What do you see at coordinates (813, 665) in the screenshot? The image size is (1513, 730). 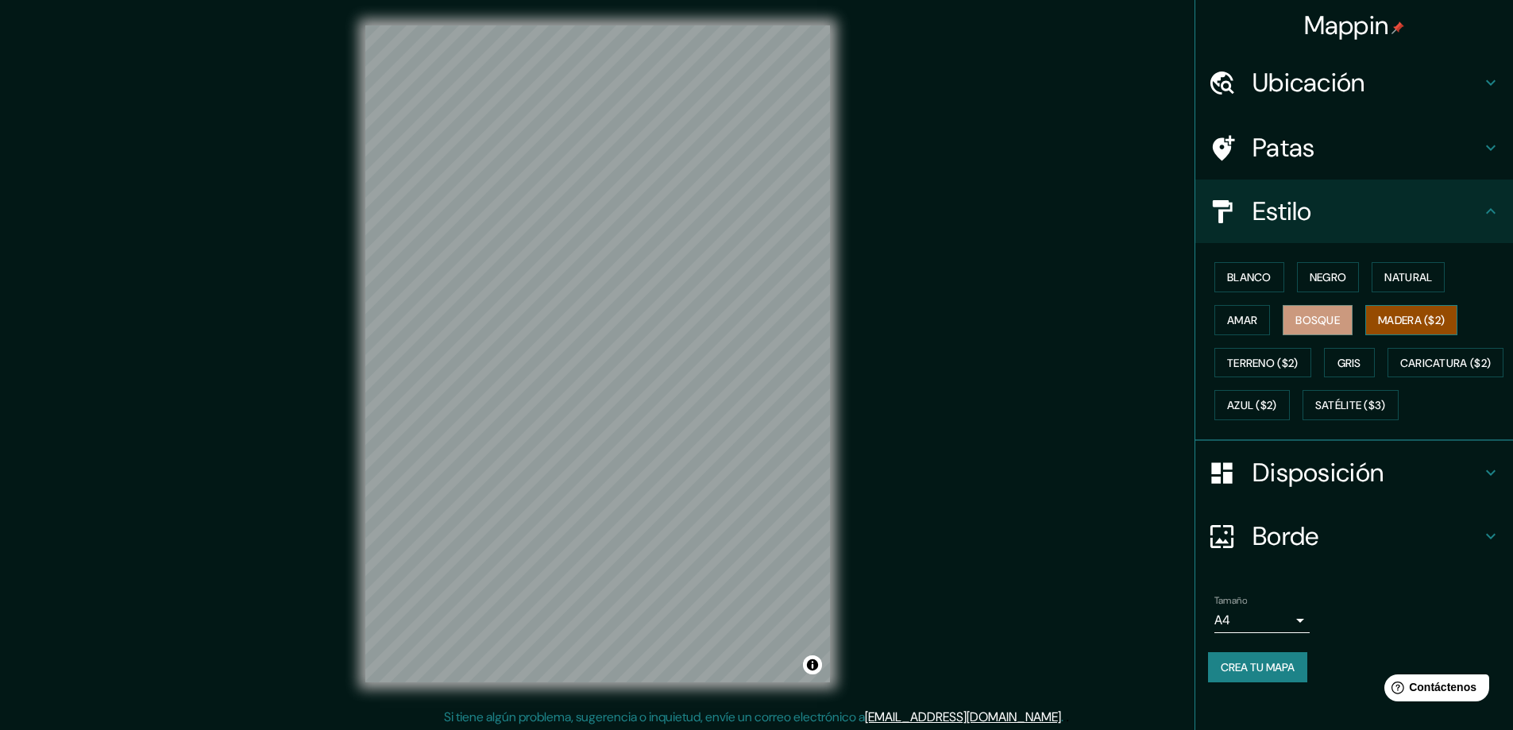 I see `button: Activar o desactivar atribución` at bounding box center [813, 665].